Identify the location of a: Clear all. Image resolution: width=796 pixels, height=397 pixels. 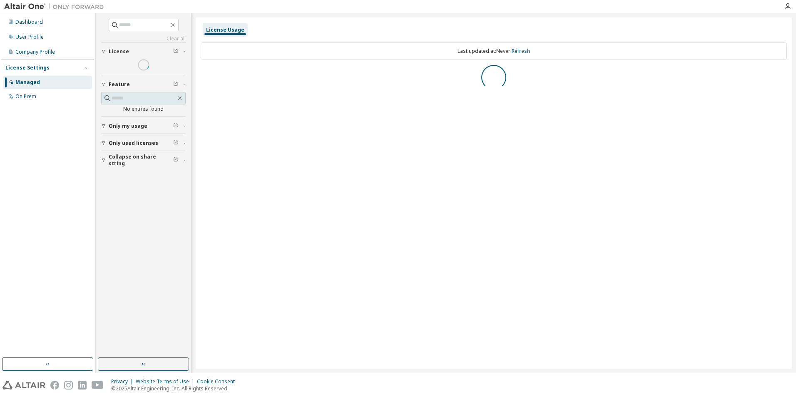
(143, 39).